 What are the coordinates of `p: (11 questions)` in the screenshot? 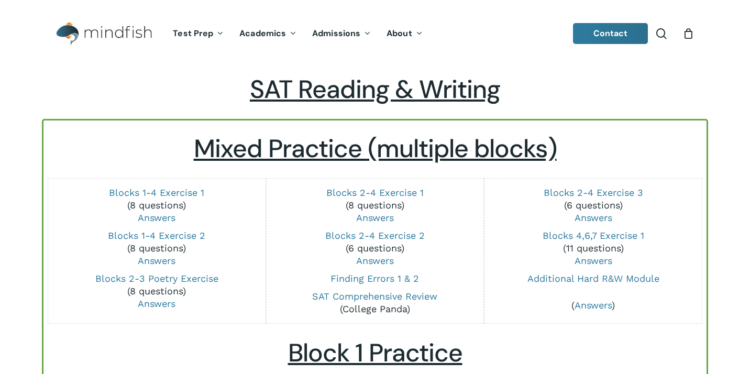 It's located at (594, 248).